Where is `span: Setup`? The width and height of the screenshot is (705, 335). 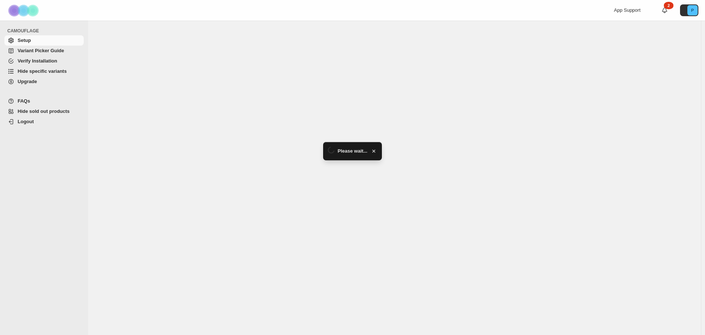
span: Setup is located at coordinates (24, 40).